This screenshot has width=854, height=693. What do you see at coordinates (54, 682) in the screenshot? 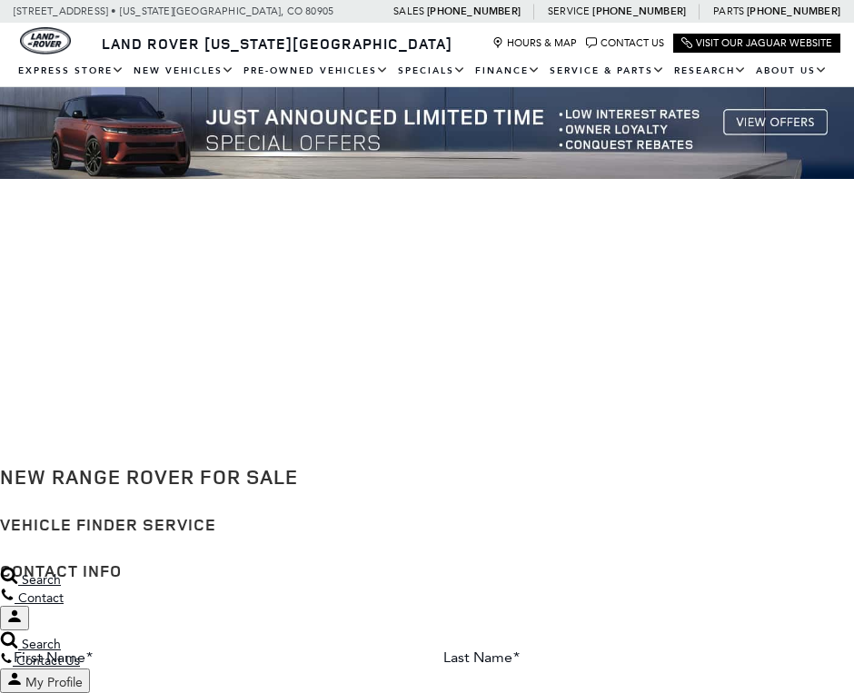
I see `span: My Profile` at bounding box center [54, 682].